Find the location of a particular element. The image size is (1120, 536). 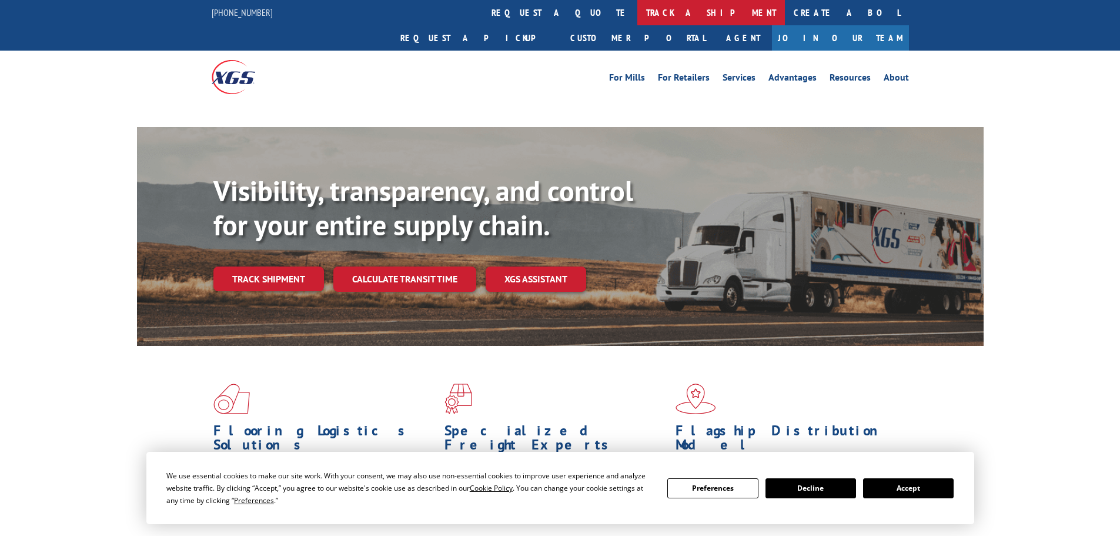

img: xgs-icon-focused-on-flooring-red is located at coordinates (458, 399).